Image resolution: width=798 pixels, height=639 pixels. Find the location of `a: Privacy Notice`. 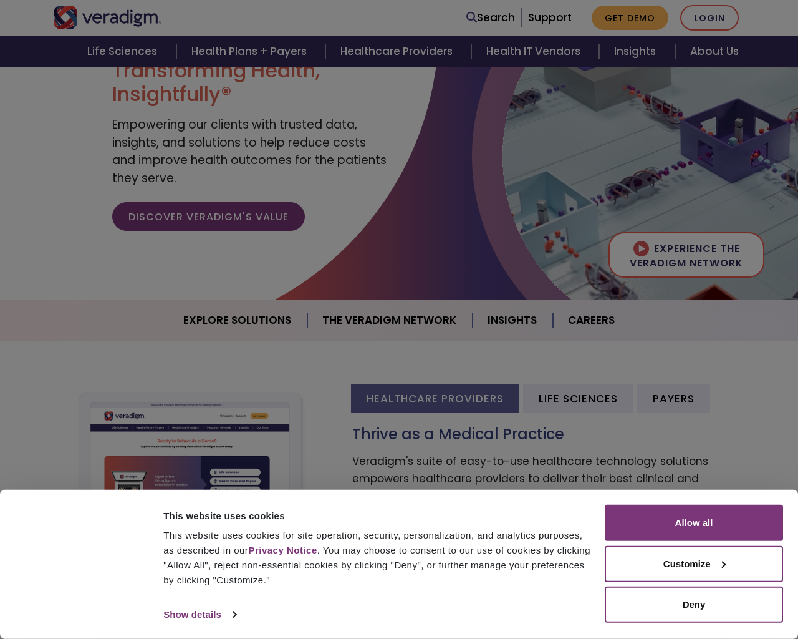

a: Privacy Notice is located at coordinates (282, 549).